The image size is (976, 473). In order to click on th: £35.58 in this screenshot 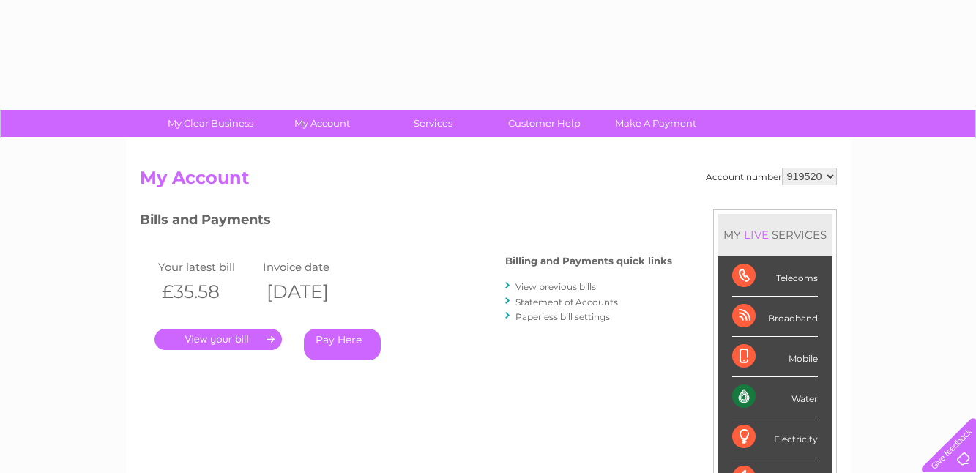, I will do `click(207, 291)`.